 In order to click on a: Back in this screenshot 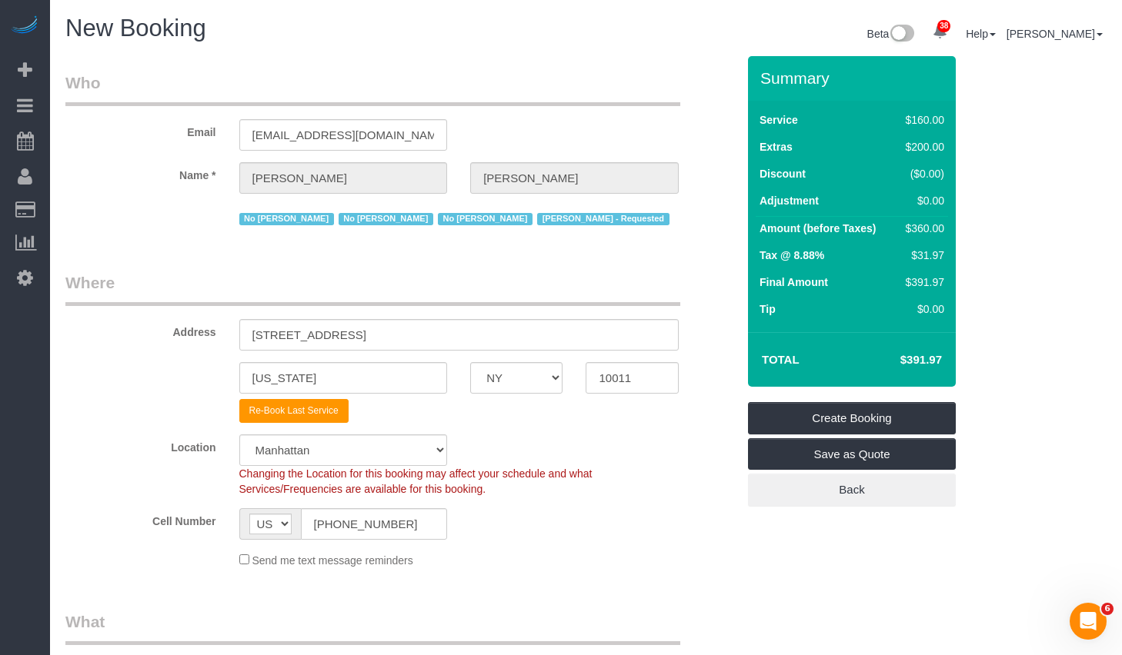, I will do `click(852, 490)`.